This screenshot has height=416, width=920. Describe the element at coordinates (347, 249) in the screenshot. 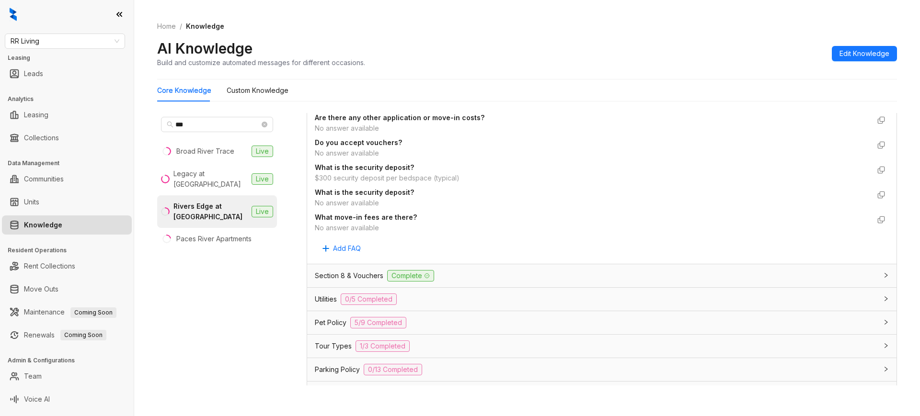

I see `span: Add FAQ` at that location.